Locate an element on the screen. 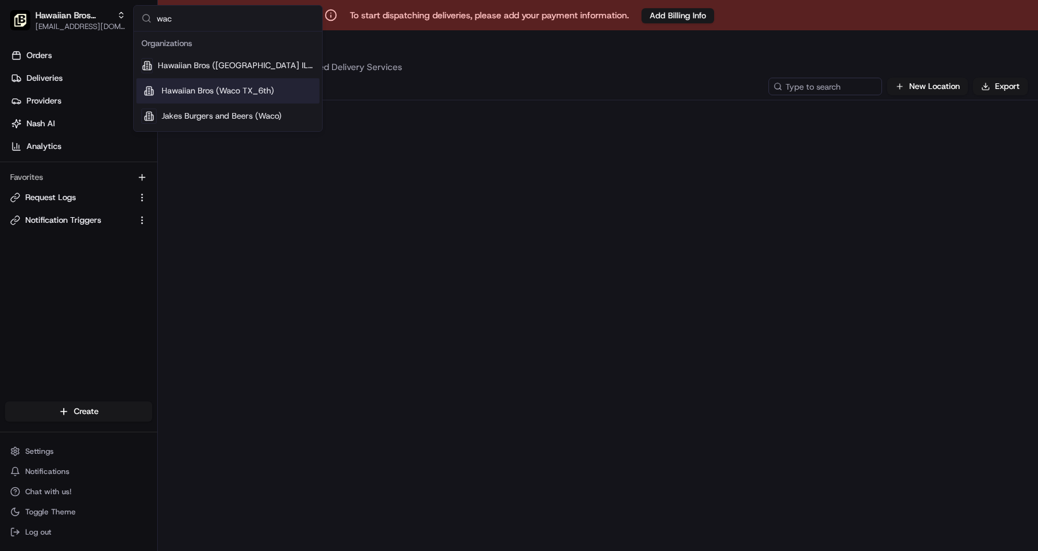 This screenshot has width=1038, height=551. img: Nash is located at coordinates (25, 25).